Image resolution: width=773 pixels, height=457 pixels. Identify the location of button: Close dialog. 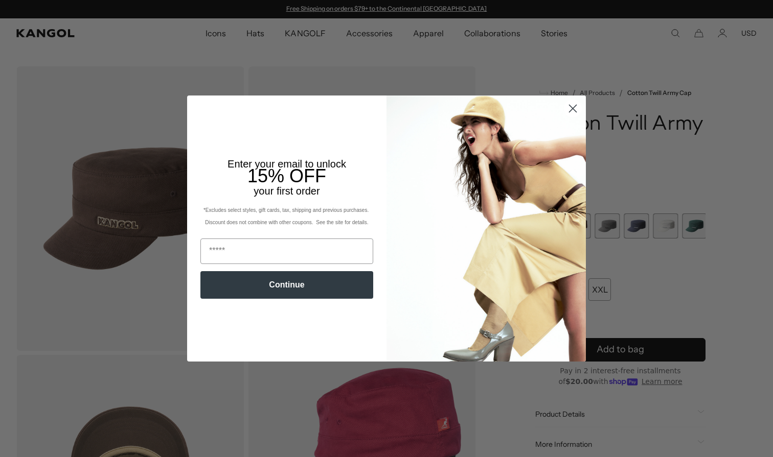
(573, 108).